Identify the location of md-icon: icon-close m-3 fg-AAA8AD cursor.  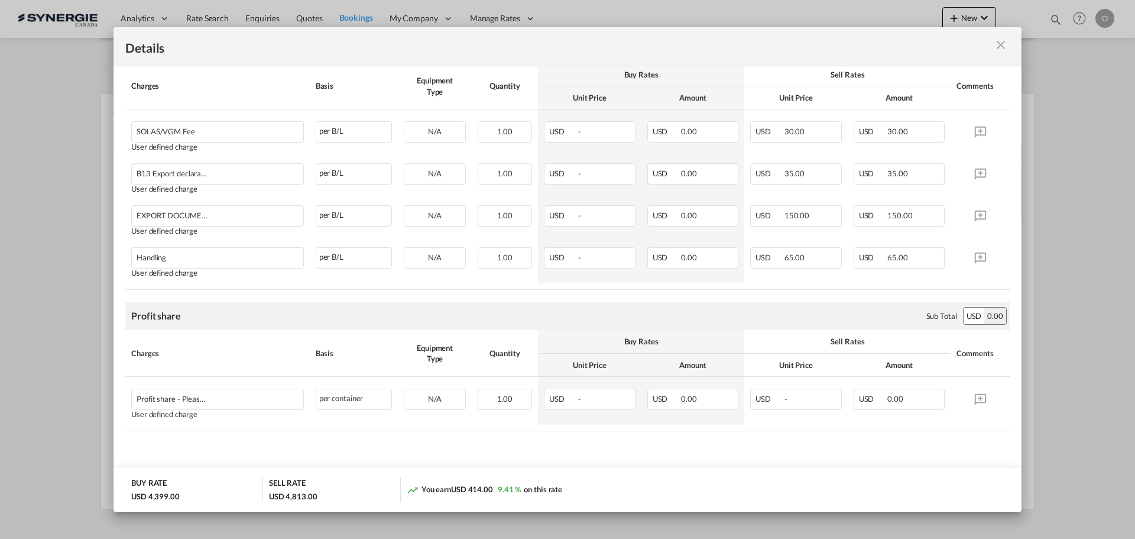
(1001, 45).